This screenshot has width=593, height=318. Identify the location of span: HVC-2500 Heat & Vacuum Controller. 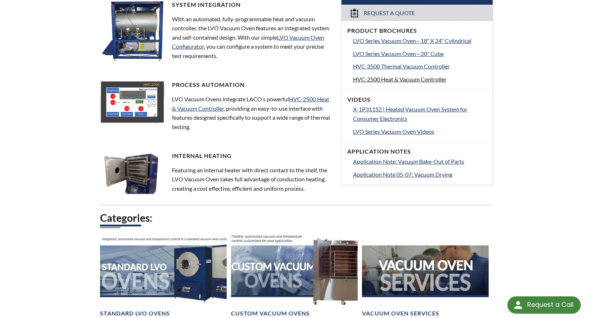
(400, 79).